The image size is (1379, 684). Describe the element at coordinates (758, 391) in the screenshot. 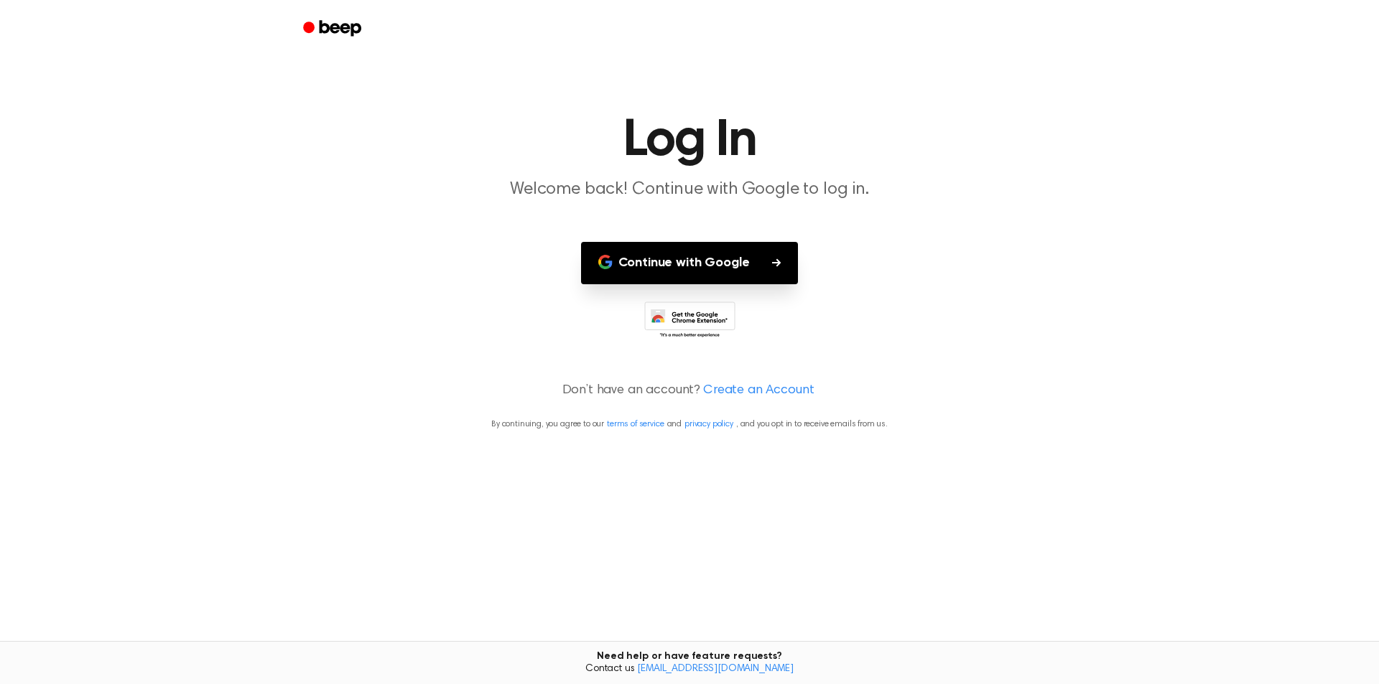

I see `a: Create an Account` at that location.